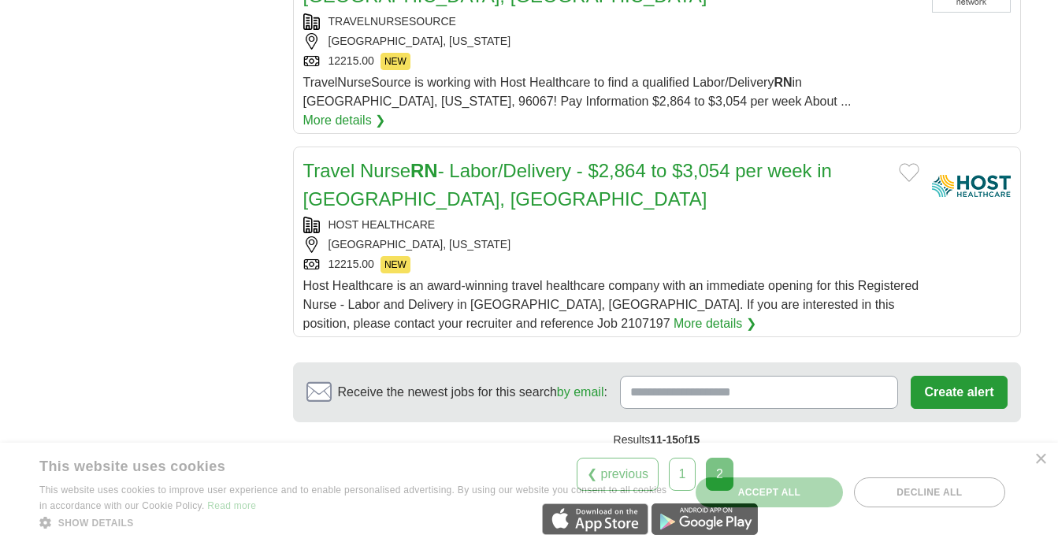 The height and width of the screenshot is (542, 1058). Describe the element at coordinates (657, 439) in the screenshot. I see `div: Results of` at that location.